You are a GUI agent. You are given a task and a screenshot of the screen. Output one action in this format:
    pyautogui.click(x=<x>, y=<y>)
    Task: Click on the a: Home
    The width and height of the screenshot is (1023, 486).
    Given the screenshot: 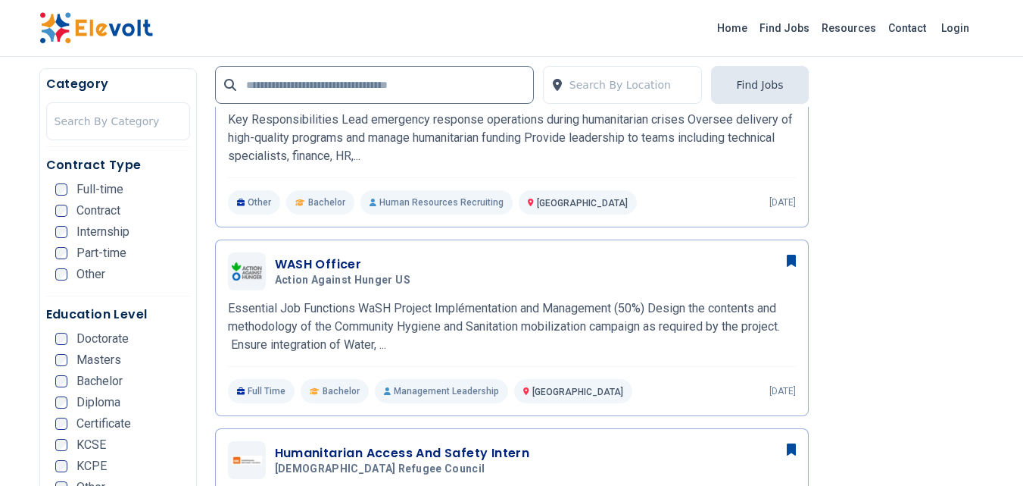 What is the action you would take?
    pyautogui.click(x=732, y=28)
    